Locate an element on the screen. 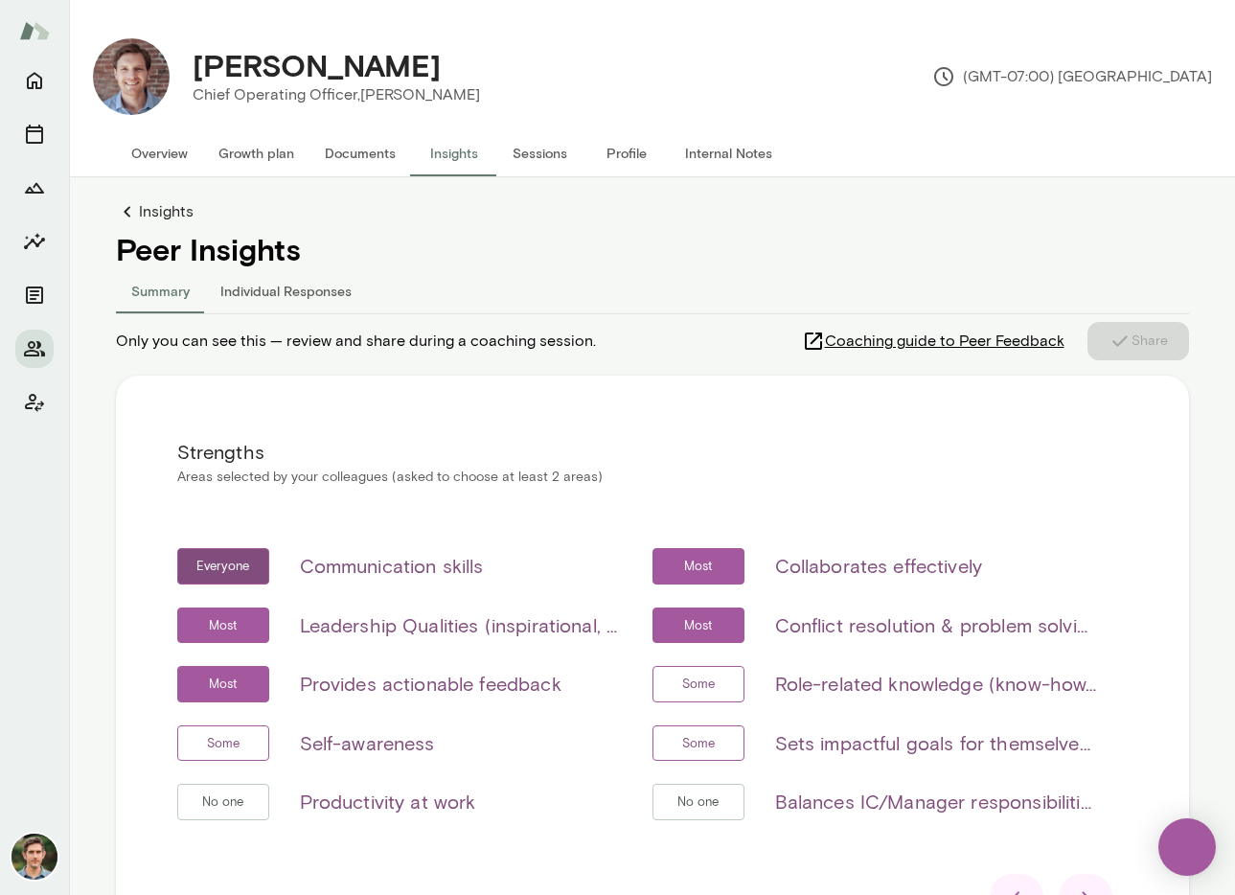  h6: Sets impactful goals for themselves and/or their team is located at coordinates (936, 744).